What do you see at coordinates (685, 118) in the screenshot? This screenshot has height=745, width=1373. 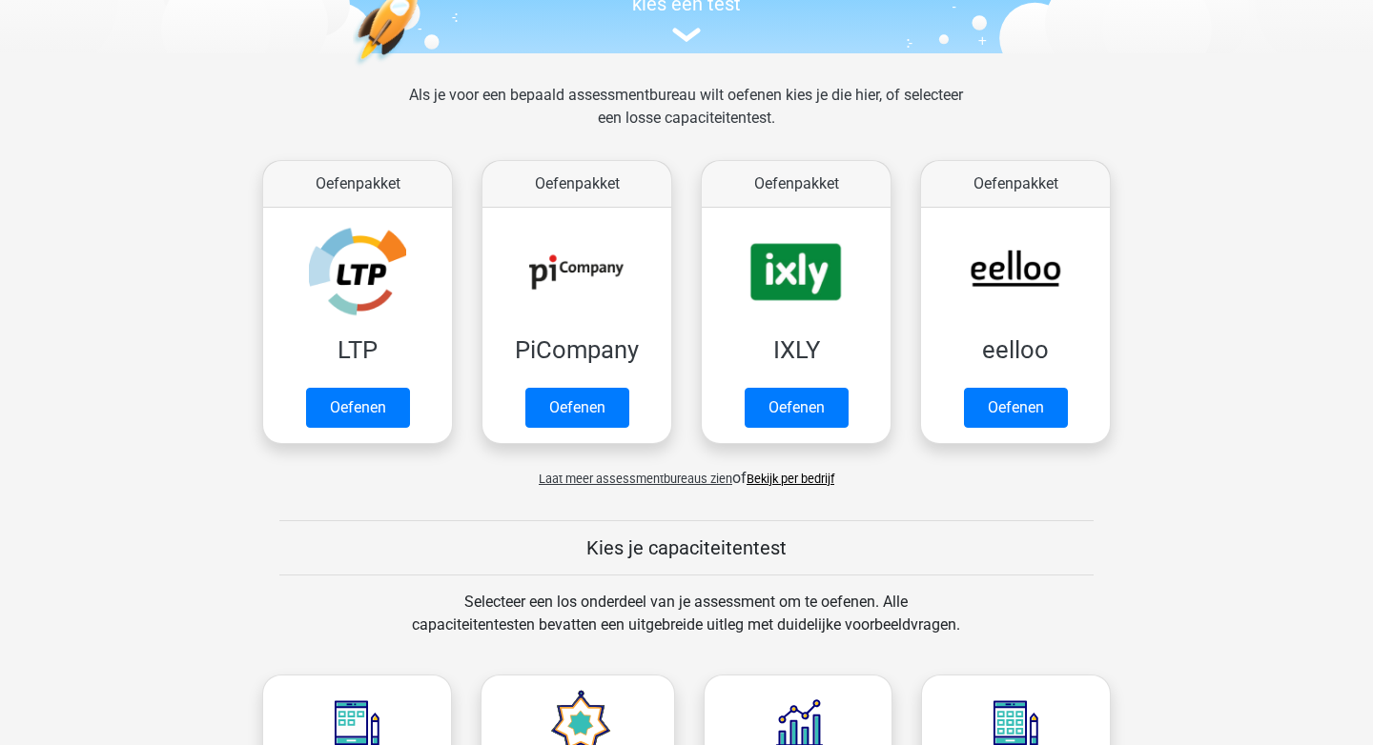 I see `div: Als je voor een bepaald assessmentbureau wilt oefenen kies je die hier, of selecteer een losse ca...` at bounding box center [685, 118].